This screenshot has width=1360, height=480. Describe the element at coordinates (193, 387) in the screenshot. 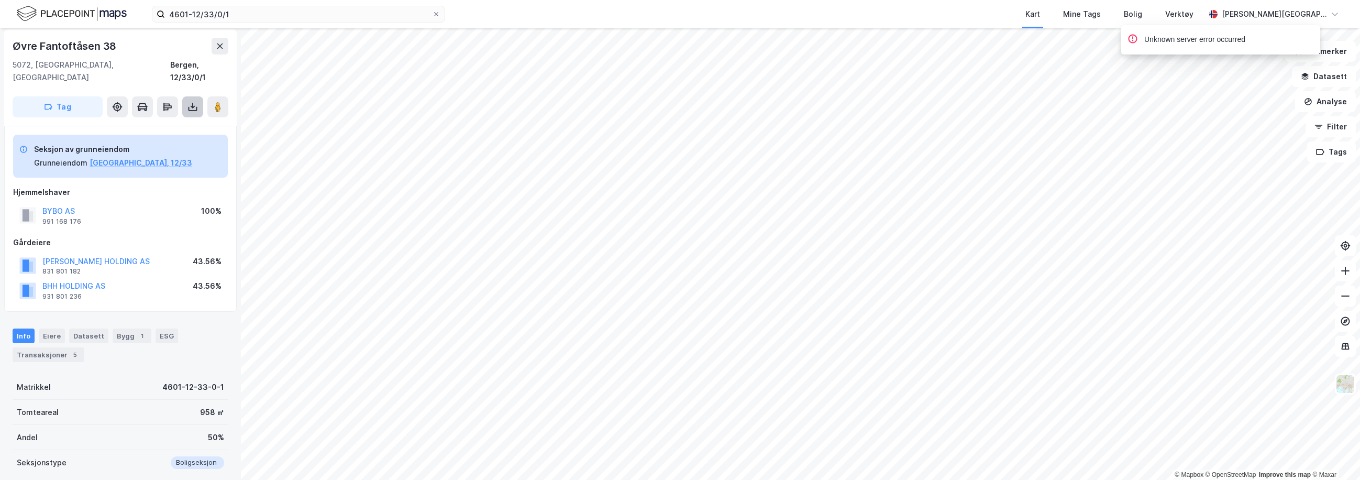

I see `div: 4601-12-33-0-1` at that location.